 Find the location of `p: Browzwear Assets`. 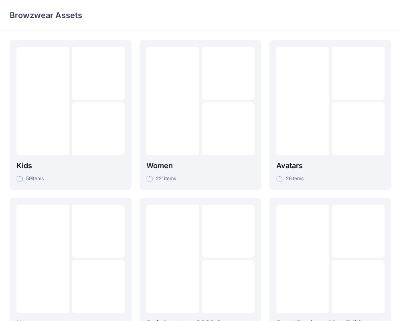

p: Browzwear Assets is located at coordinates (46, 15).